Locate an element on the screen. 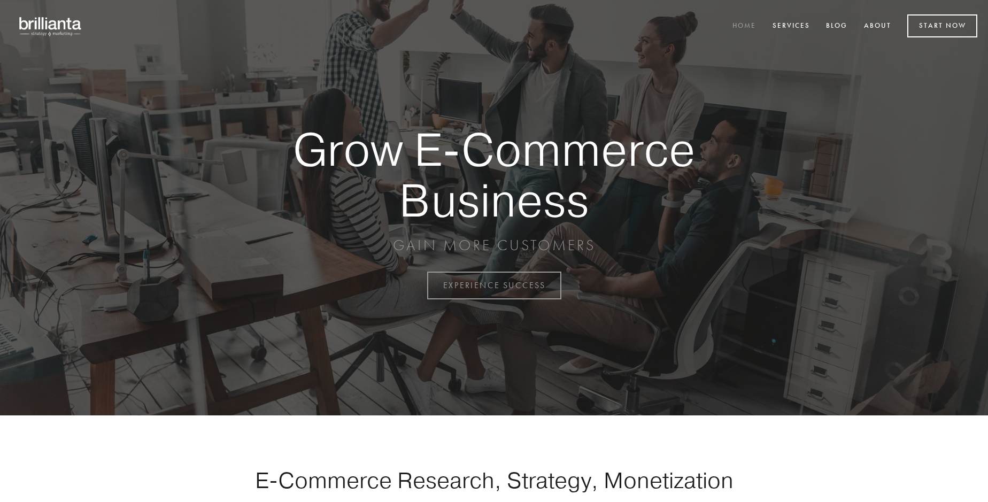 Image resolution: width=988 pixels, height=502 pixels. a: Start Now is located at coordinates (942, 26).